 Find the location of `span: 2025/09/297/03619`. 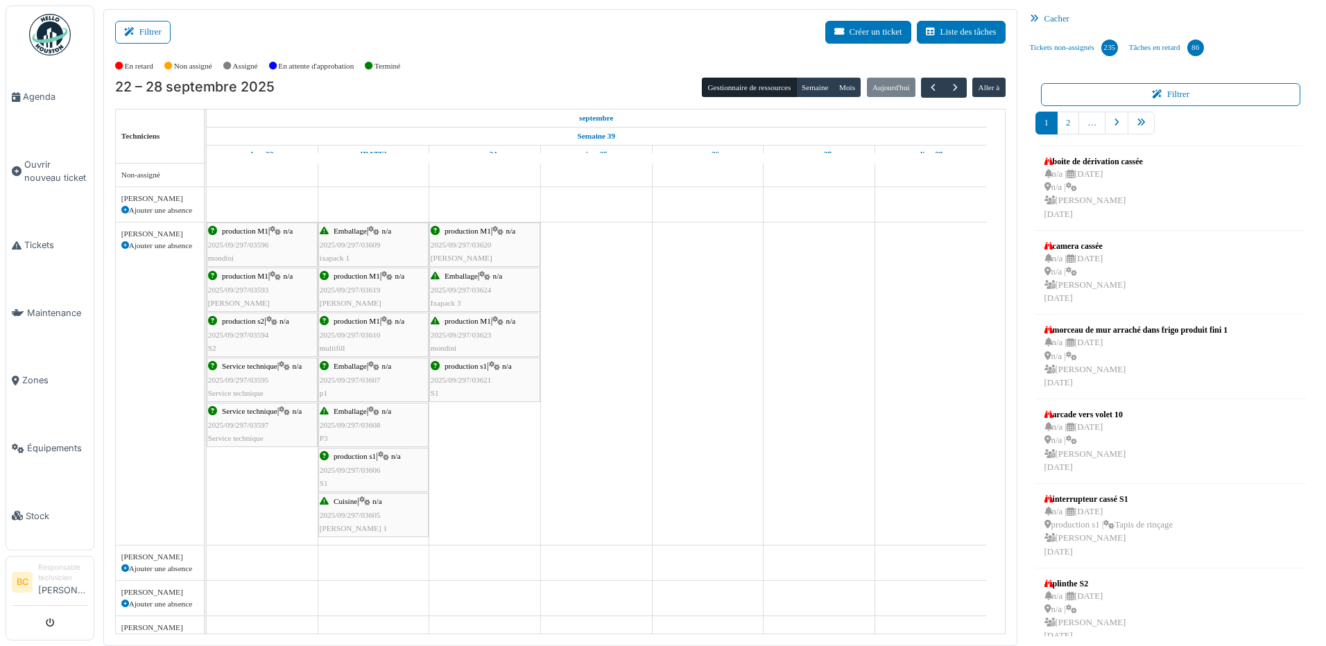

span: 2025/09/297/03619 is located at coordinates (350, 290).